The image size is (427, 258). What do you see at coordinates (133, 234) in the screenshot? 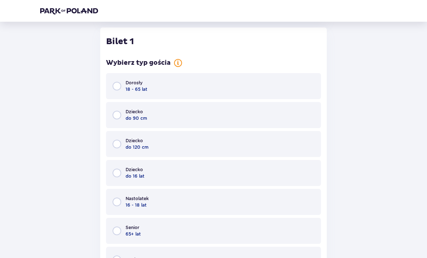
I see `span: 65+ lat` at bounding box center [133, 234].